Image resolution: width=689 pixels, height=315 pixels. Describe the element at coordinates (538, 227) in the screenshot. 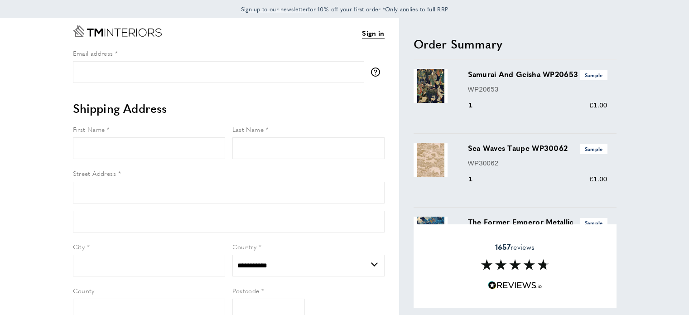

I see `h3: The Former Emperor Metallic Edition WP20607` at that location.